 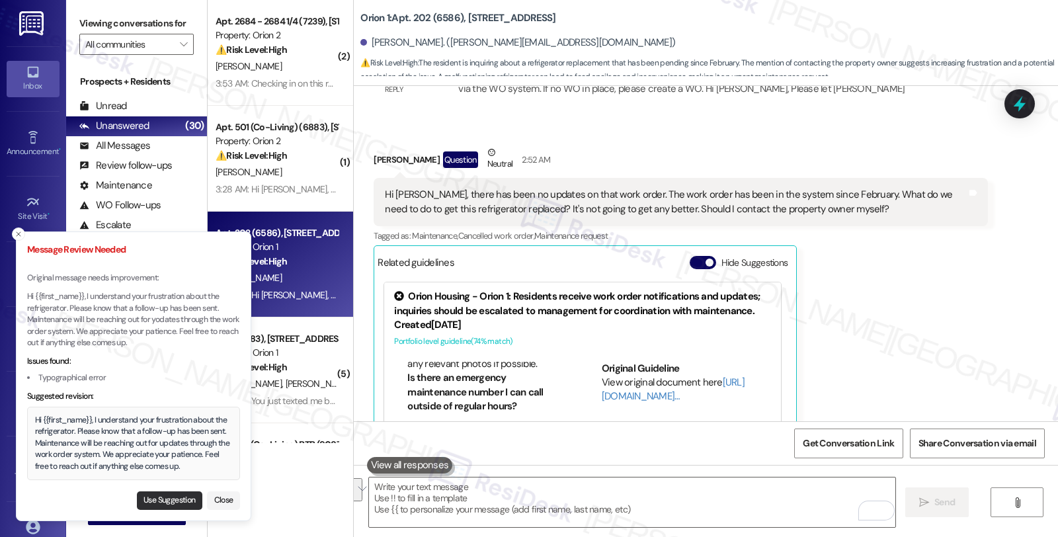 I want to click on div: Orion Housing - Orion 1: Residents receive work order notifications and updates; inquiries should..., so click(x=582, y=303).